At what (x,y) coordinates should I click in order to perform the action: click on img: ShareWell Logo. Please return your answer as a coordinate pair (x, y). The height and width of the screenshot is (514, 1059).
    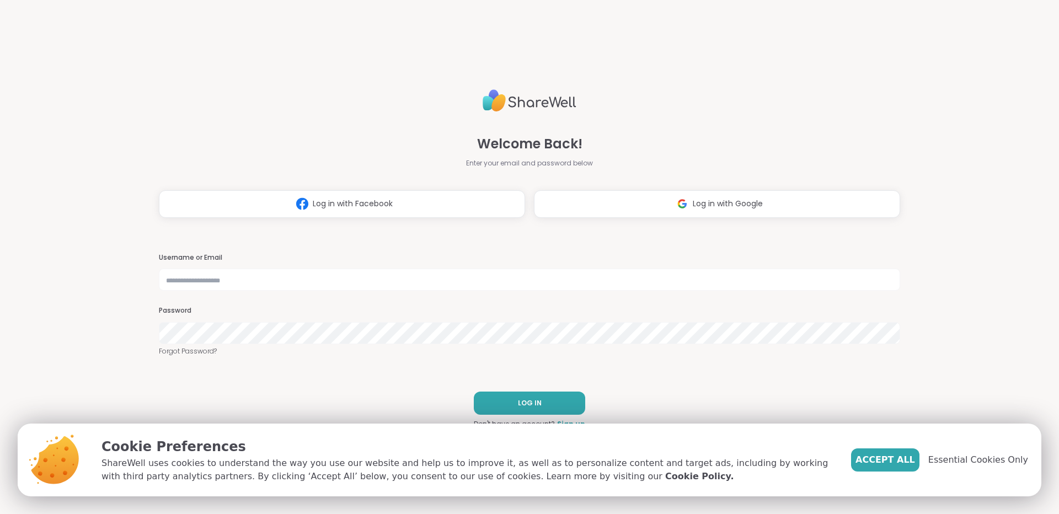
    Looking at the image, I should click on (530, 100).